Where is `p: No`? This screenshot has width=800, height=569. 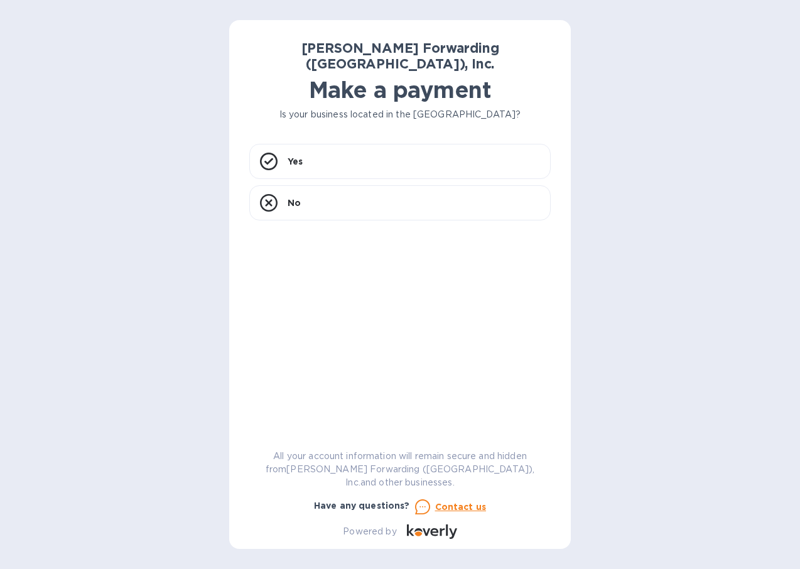
p: No is located at coordinates (294, 203).